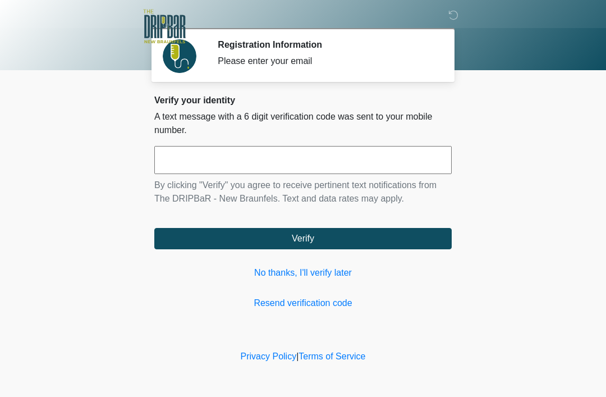 The width and height of the screenshot is (606, 397). I want to click on a: Privacy Policy, so click(269, 356).